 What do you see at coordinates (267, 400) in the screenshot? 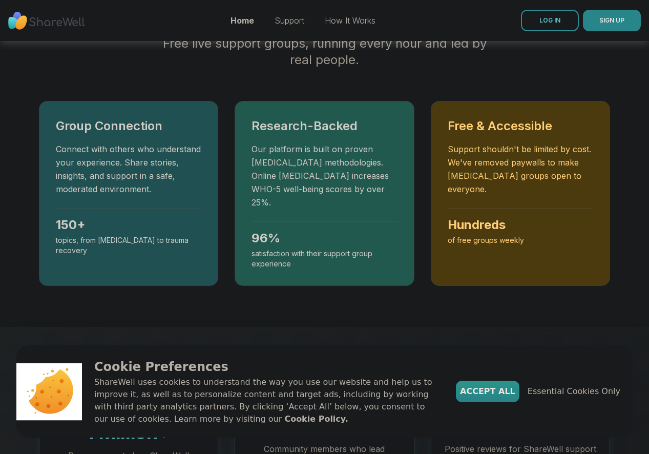
I see `p: ShareWell uses cookies to understand the way you use our website and help us to improve it, as we...` at bounding box center [267, 400].